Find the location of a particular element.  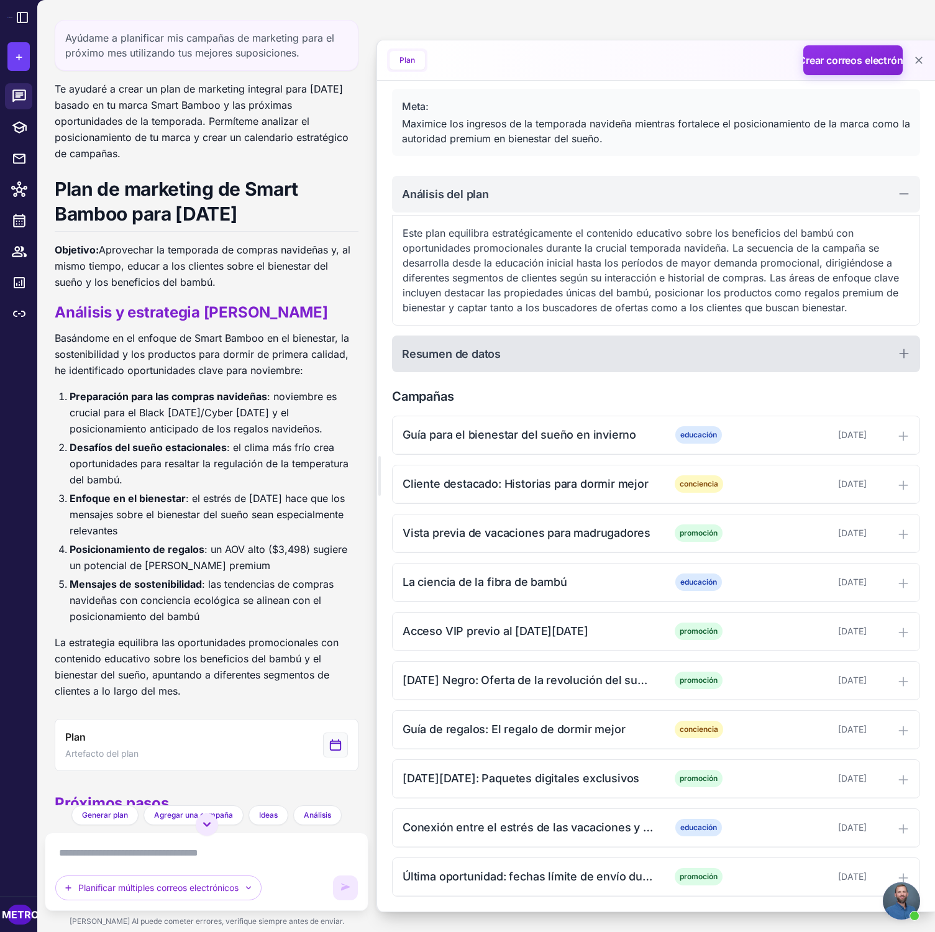

button: Crear correos electrónicos is located at coordinates (853, 60).